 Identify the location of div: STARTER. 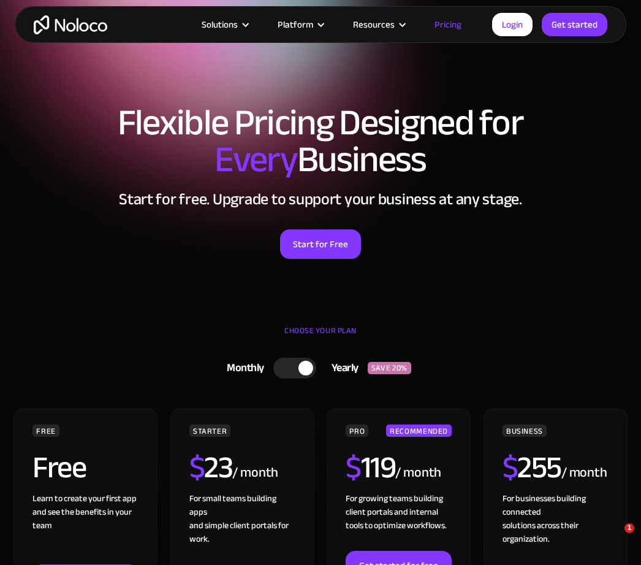
(210, 431).